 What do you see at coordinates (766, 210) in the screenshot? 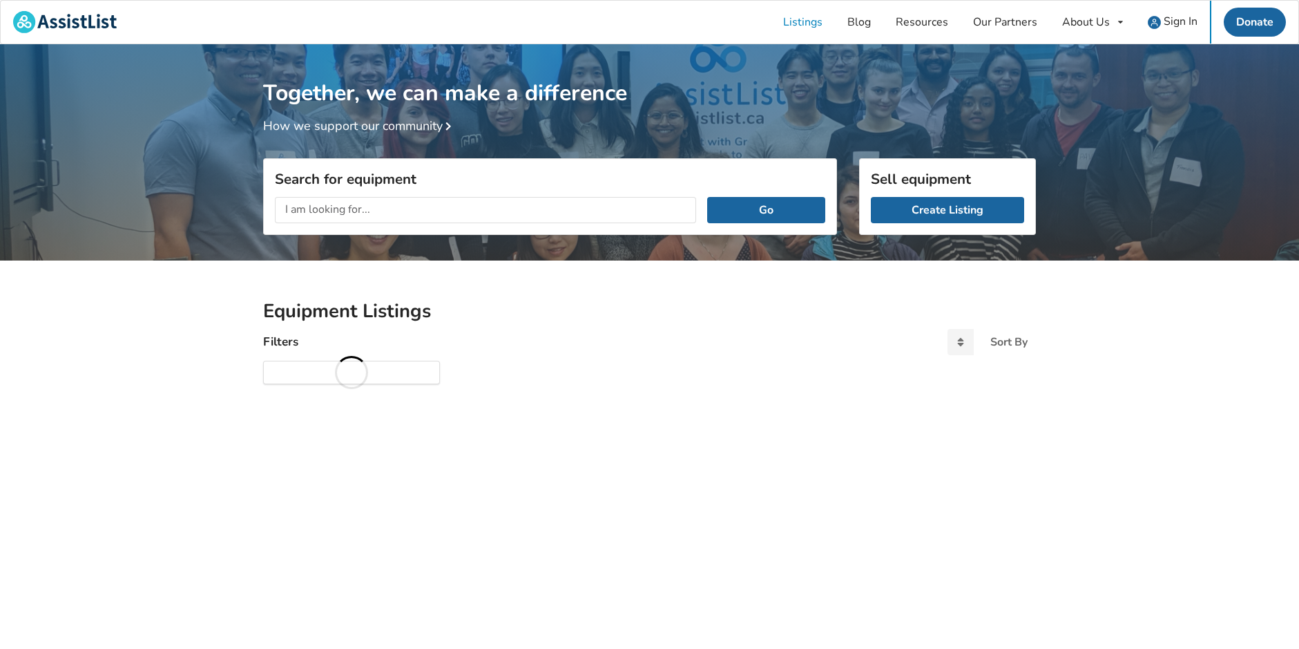
I see `button: Go` at bounding box center [766, 210].